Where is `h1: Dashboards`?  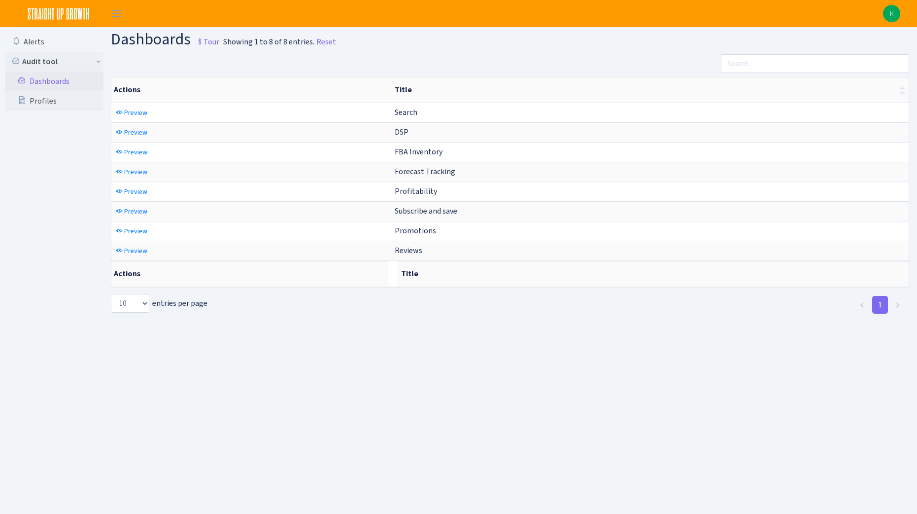 h1: Dashboards is located at coordinates (165, 40).